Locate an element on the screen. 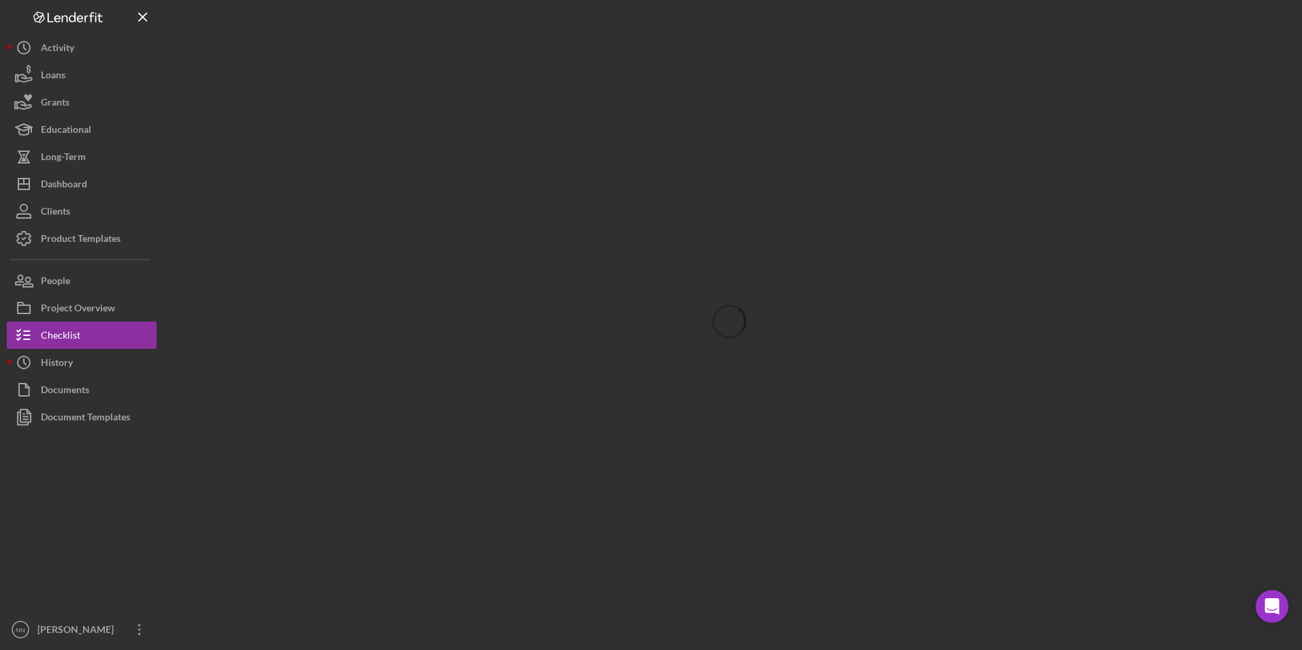 The height and width of the screenshot is (650, 1302). div: Educational is located at coordinates (66, 131).